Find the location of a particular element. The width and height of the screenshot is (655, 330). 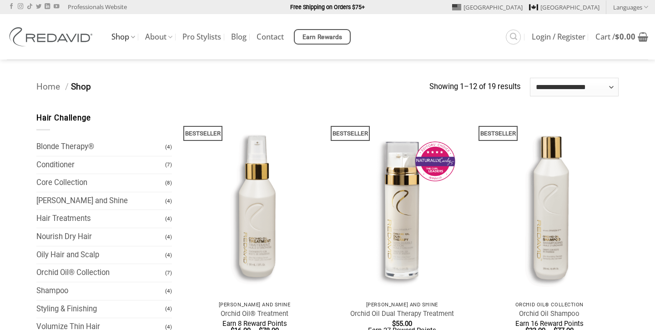

a: Follow on Facebook is located at coordinates (11, 7).